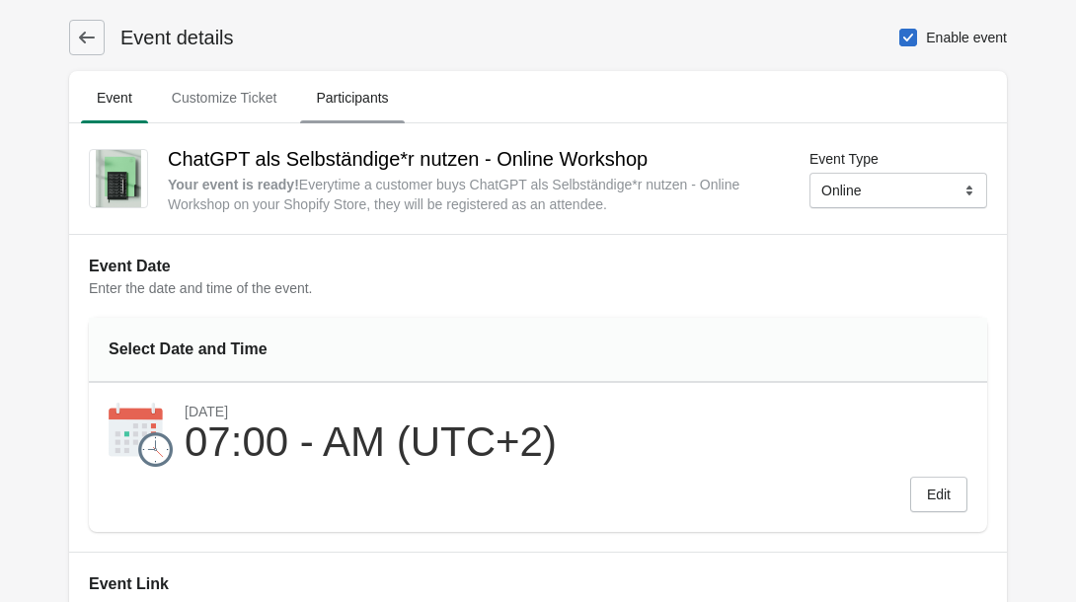 The height and width of the screenshot is (602, 1076). I want to click on h1: Event details, so click(169, 38).